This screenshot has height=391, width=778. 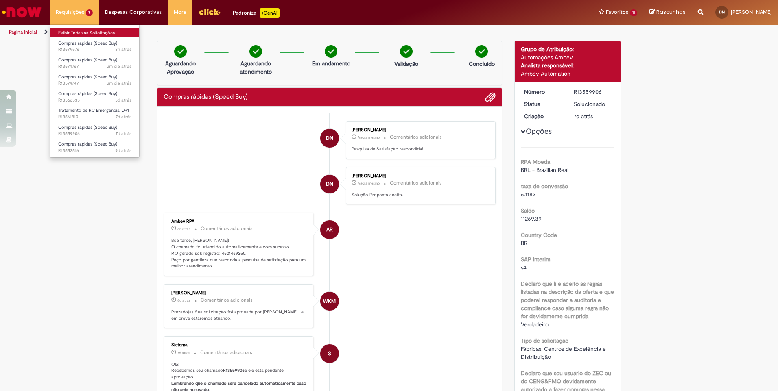 What do you see at coordinates (123, 117) in the screenshot?
I see `time: 24/09/2025 09:41:40` at bounding box center [123, 117].